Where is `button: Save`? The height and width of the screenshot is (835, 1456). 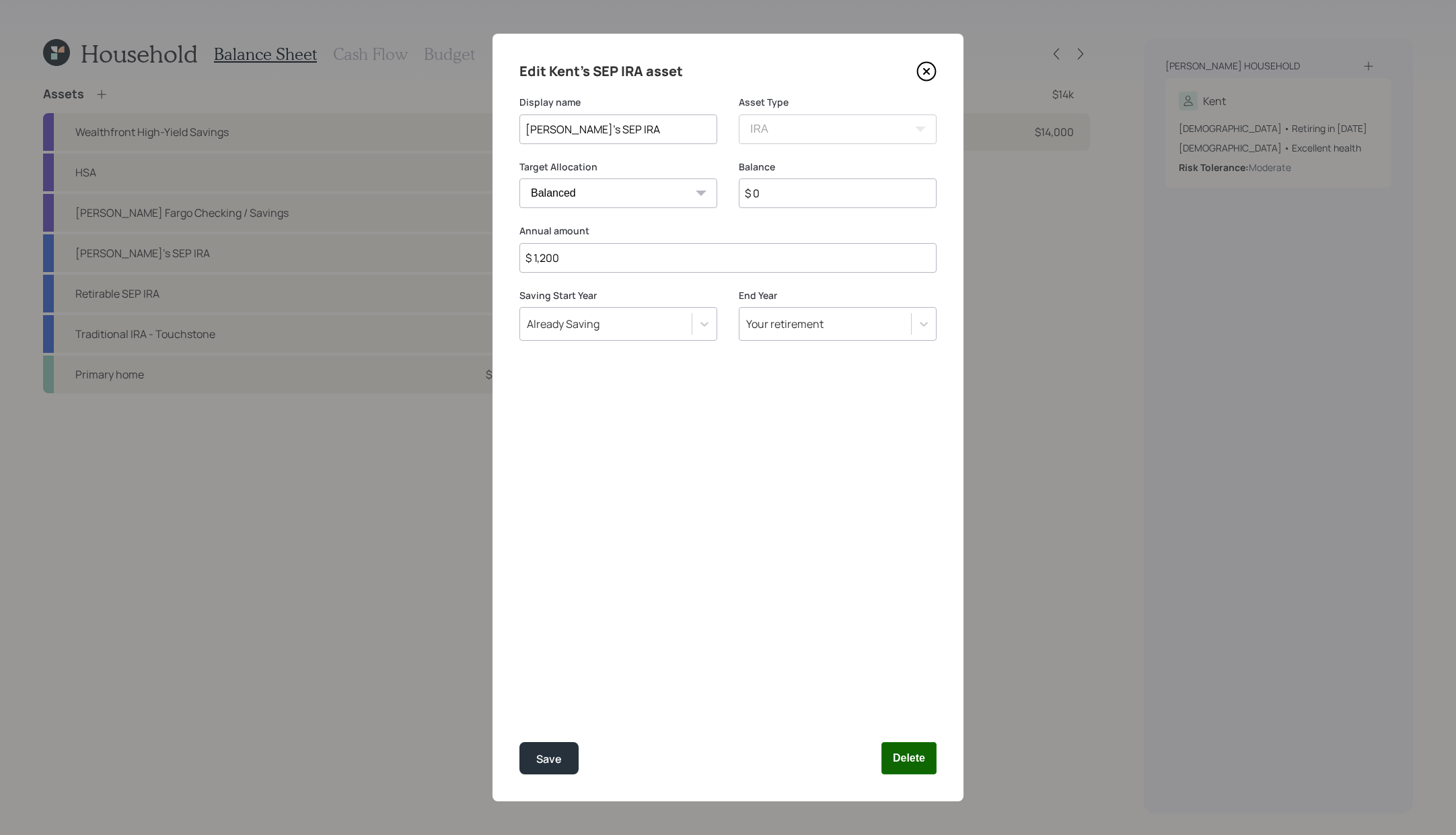 button: Save is located at coordinates (549, 758).